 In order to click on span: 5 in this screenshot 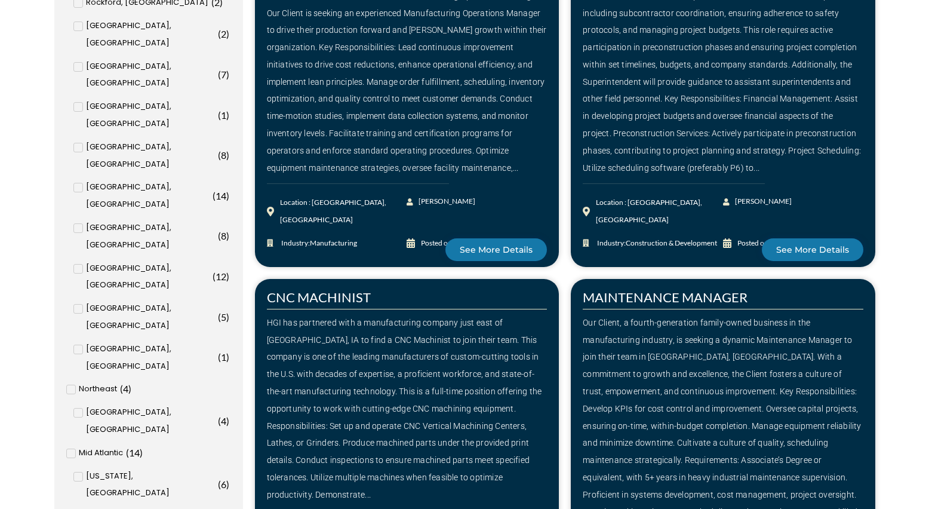, I will do `click(223, 316)`.